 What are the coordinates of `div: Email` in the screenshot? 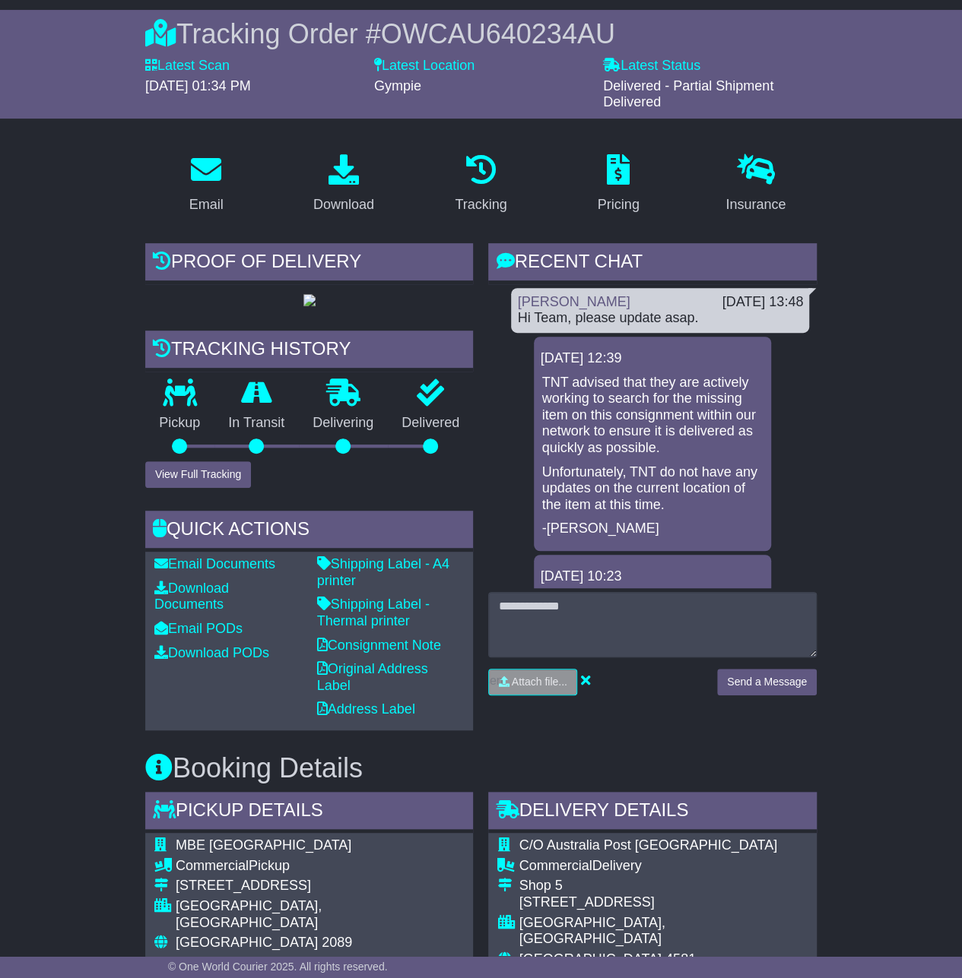 It's located at (206, 205).